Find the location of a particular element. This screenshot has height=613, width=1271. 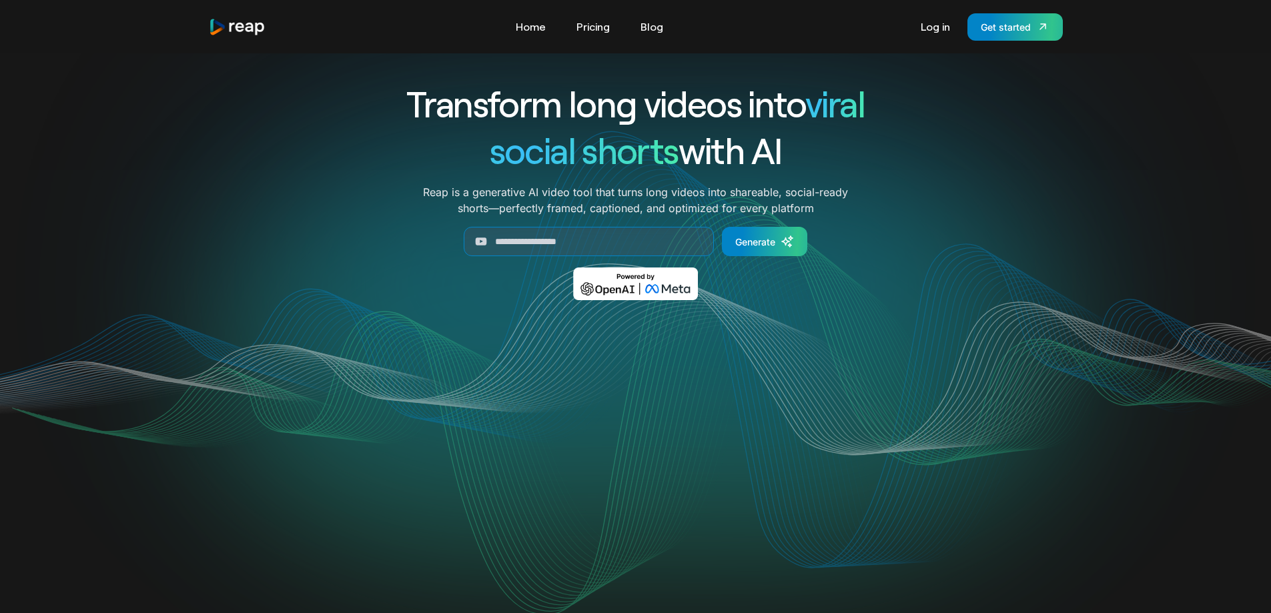

a: home is located at coordinates (238, 27).